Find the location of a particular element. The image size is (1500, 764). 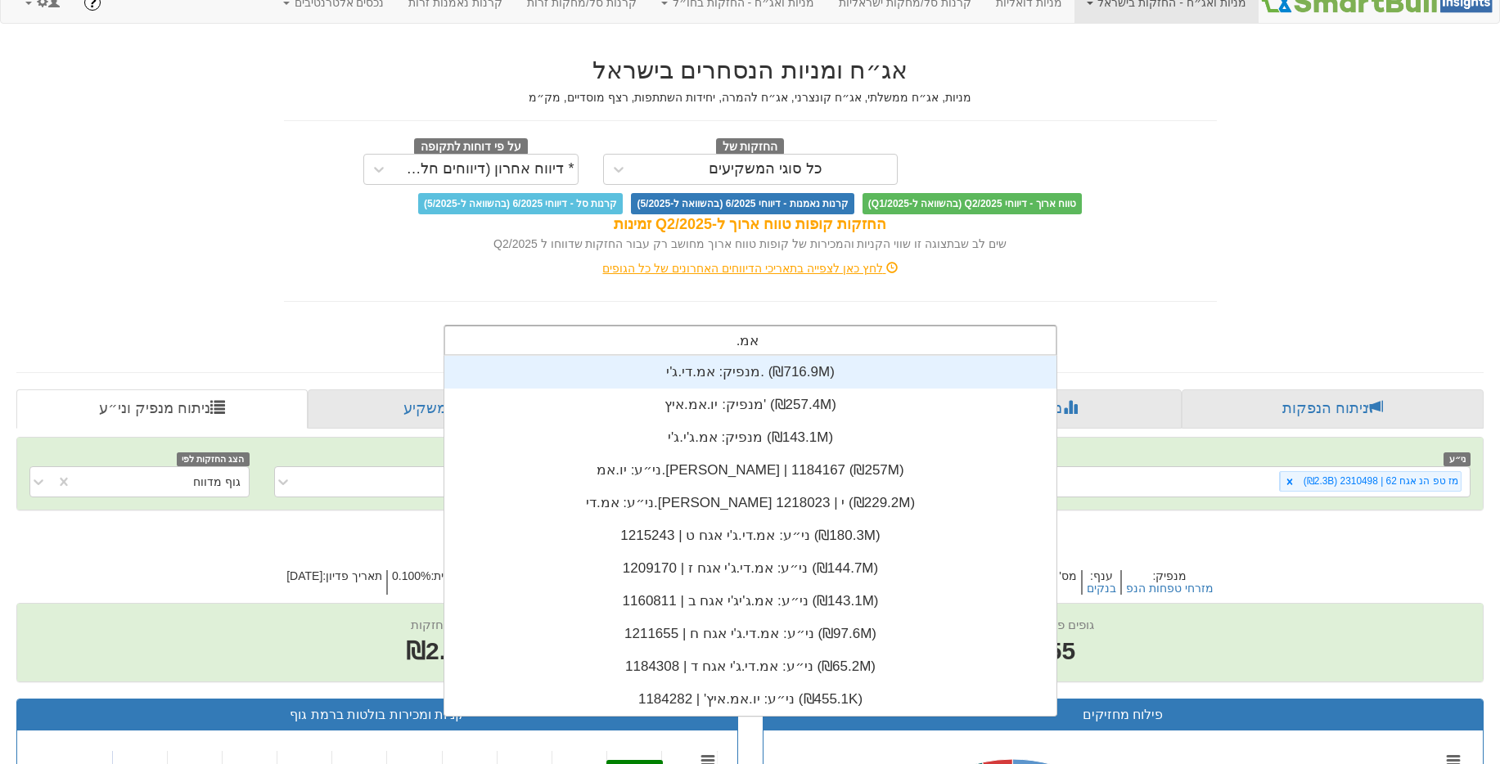

a: ניתוח הנפקות is located at coordinates (1332, 409).